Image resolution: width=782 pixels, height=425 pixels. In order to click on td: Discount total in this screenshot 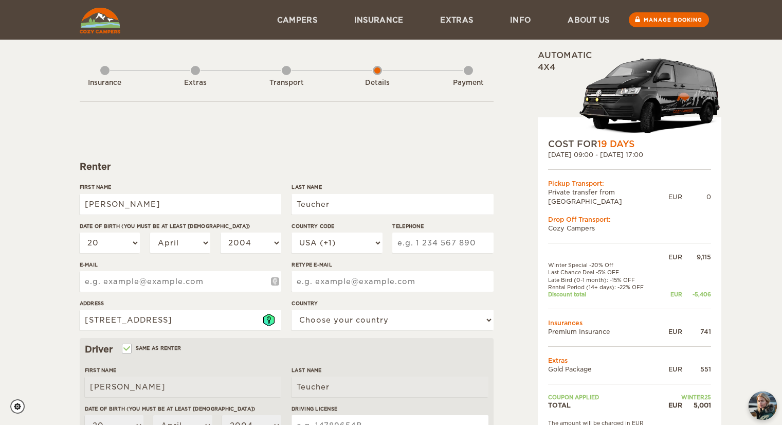, I will do `click(604, 294)`.